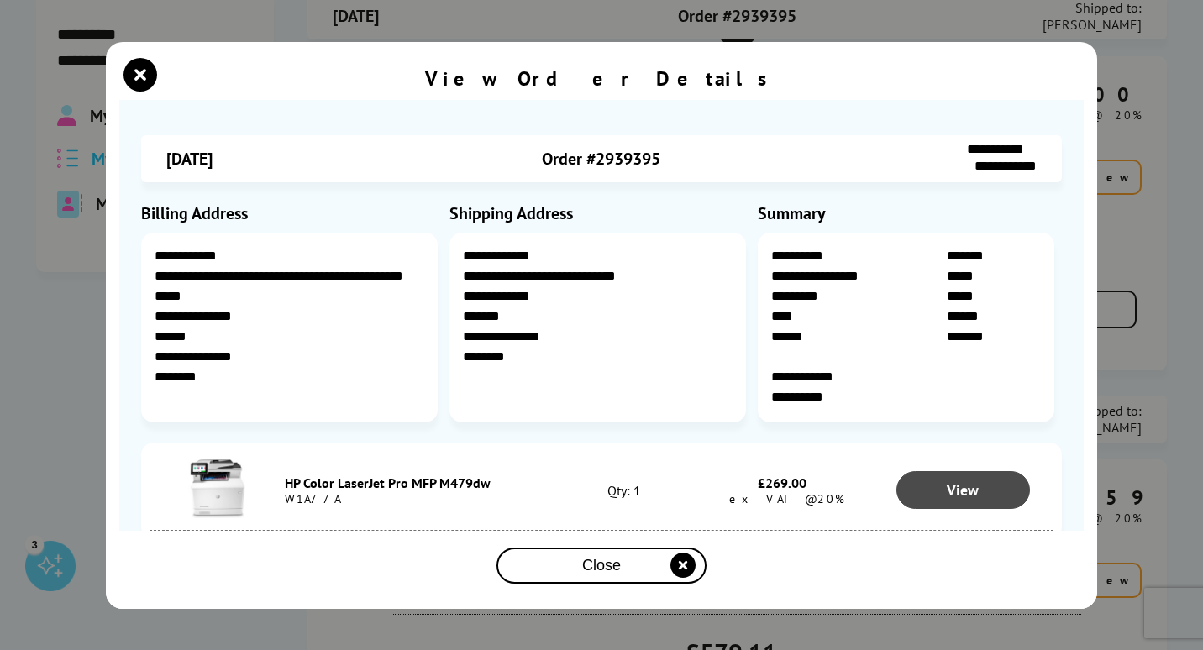 The height and width of the screenshot is (650, 1203). I want to click on img: HP Color LaserJet Pro MFP M479dw, so click(218, 489).